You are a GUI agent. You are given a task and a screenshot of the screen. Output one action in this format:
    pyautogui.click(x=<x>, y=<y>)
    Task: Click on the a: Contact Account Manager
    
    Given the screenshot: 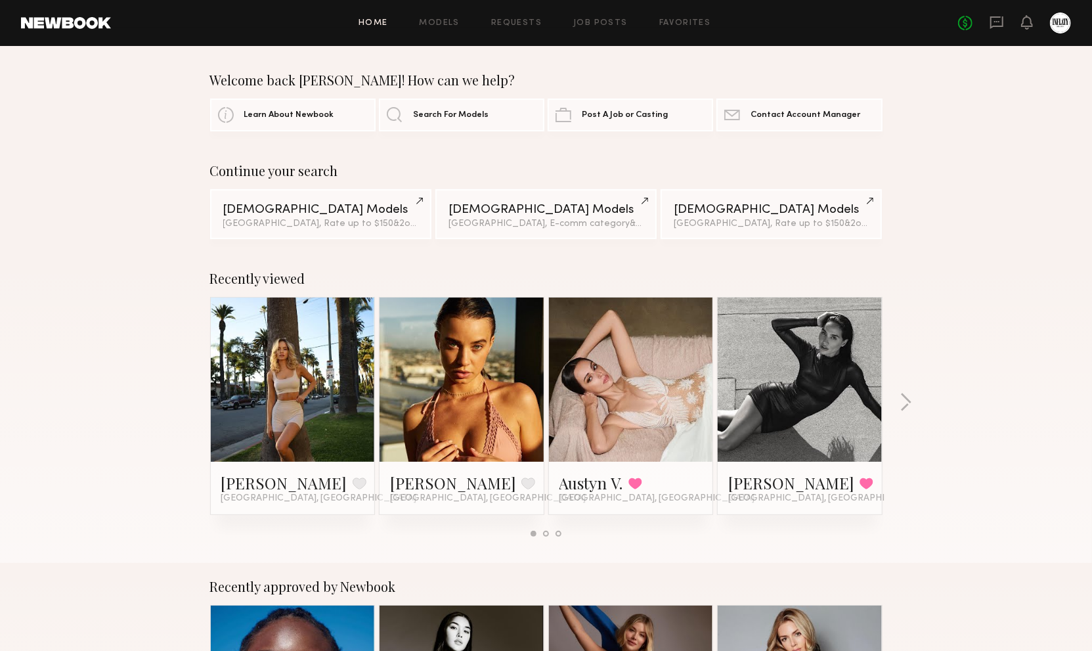 What is the action you would take?
    pyautogui.click(x=799, y=115)
    